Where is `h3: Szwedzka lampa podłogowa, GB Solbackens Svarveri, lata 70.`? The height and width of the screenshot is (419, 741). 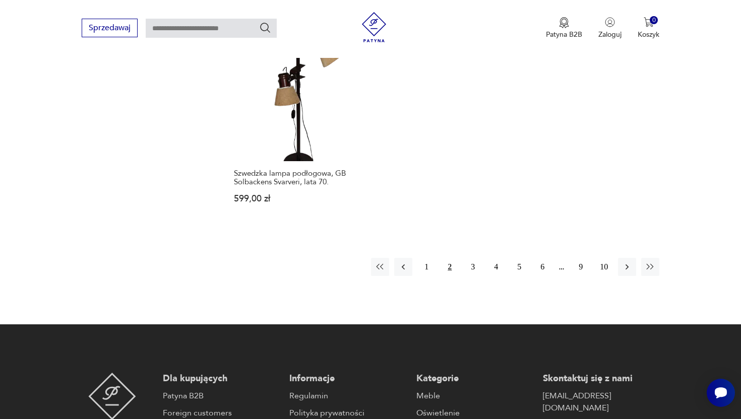 h3: Szwedzka lampa podłogowa, GB Solbackens Svarveri, lata 70. is located at coordinates (297, 178).